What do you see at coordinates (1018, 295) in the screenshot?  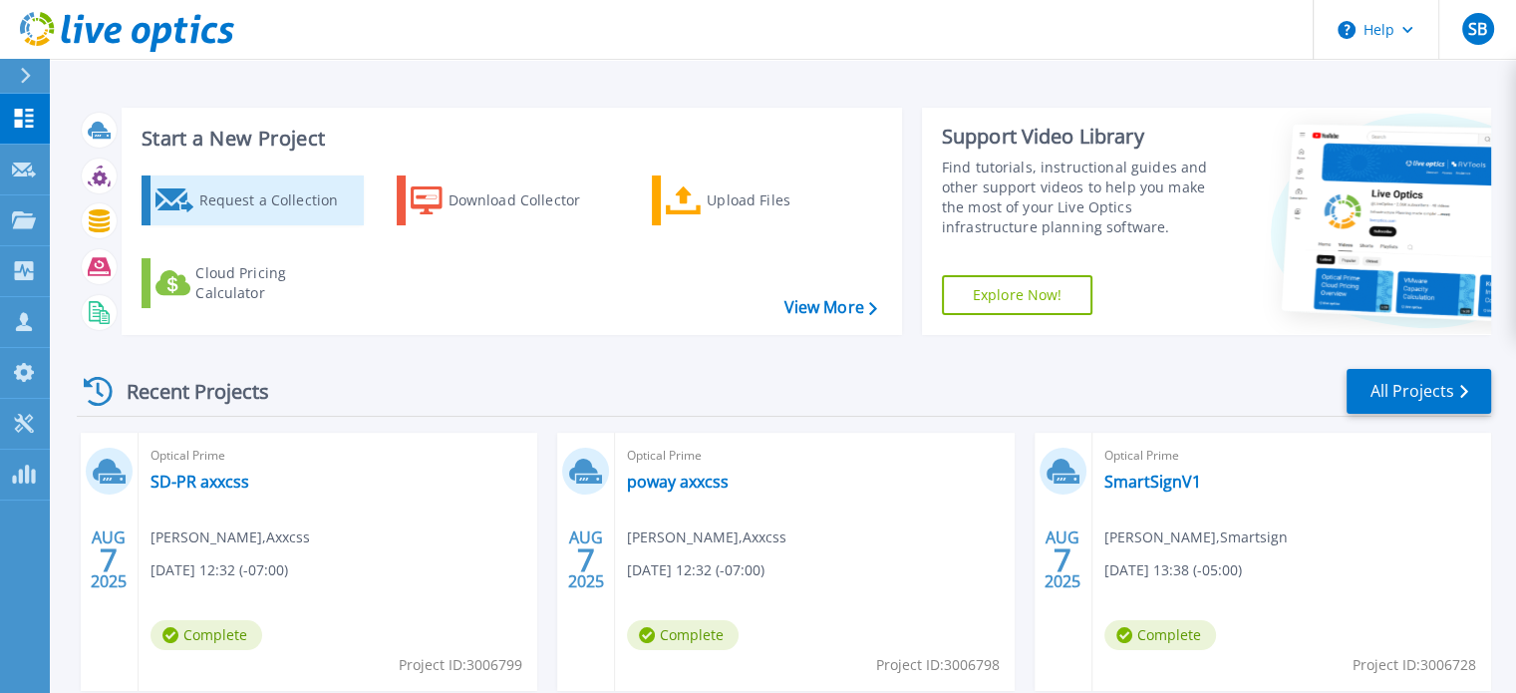 I see `a: Explore Now!` at bounding box center [1018, 295].